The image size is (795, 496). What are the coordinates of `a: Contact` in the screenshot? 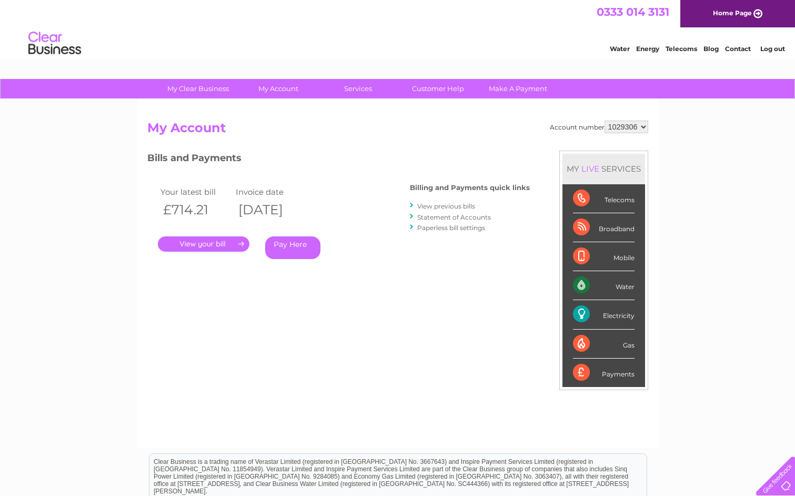 It's located at (738, 48).